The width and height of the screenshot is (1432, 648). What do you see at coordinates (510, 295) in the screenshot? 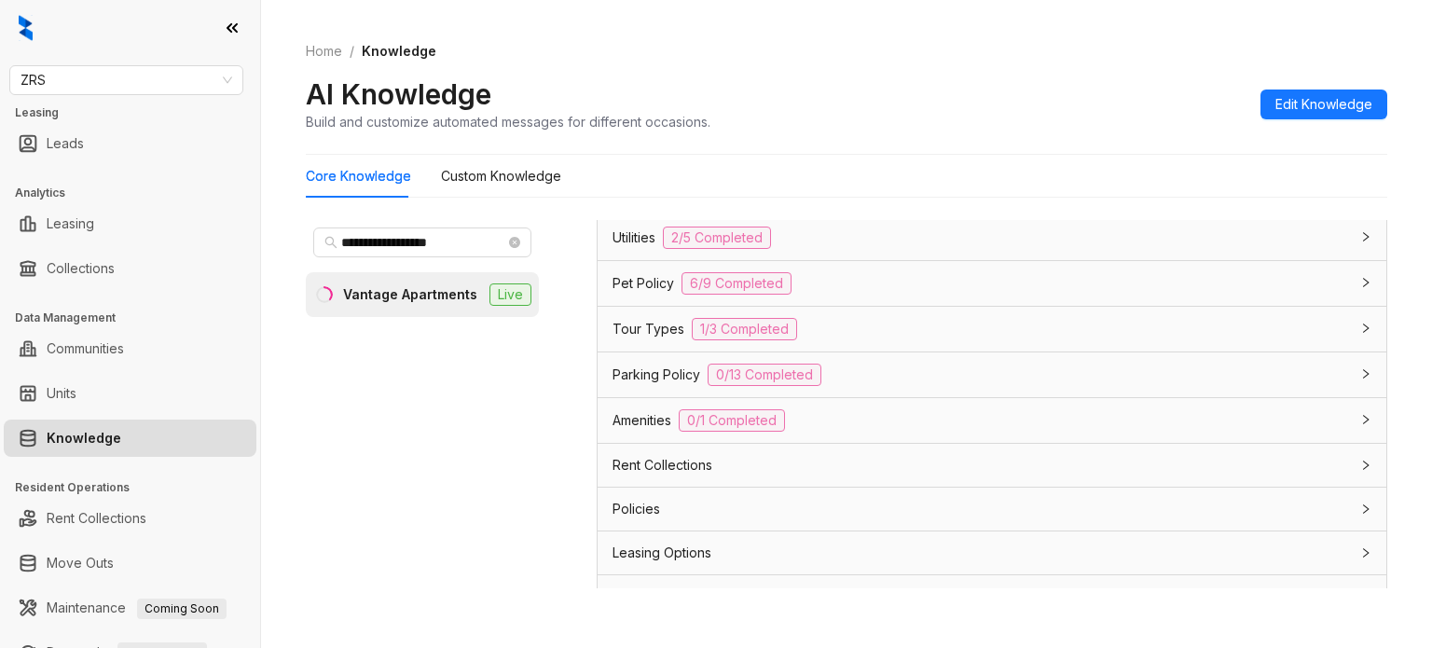
I see `span: Live` at bounding box center [510, 295].